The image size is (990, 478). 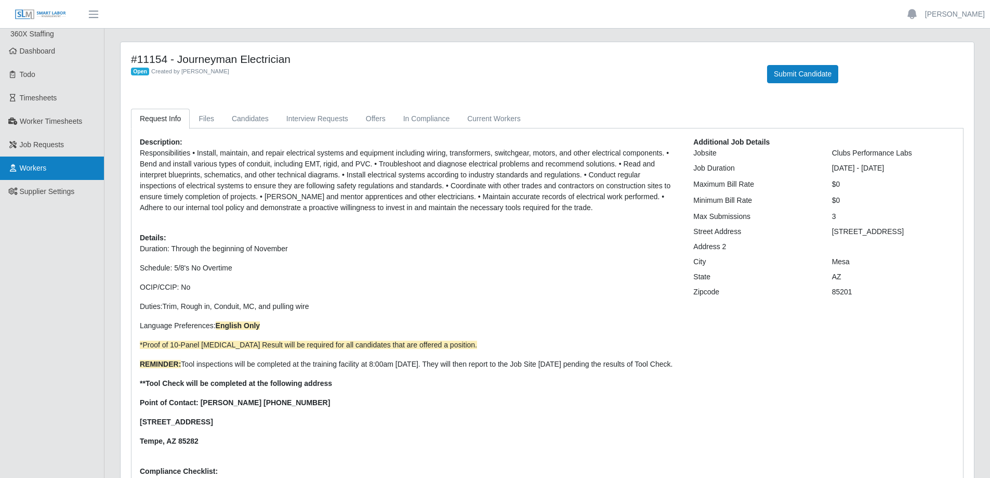 I want to click on div: Address 2, so click(x=755, y=246).